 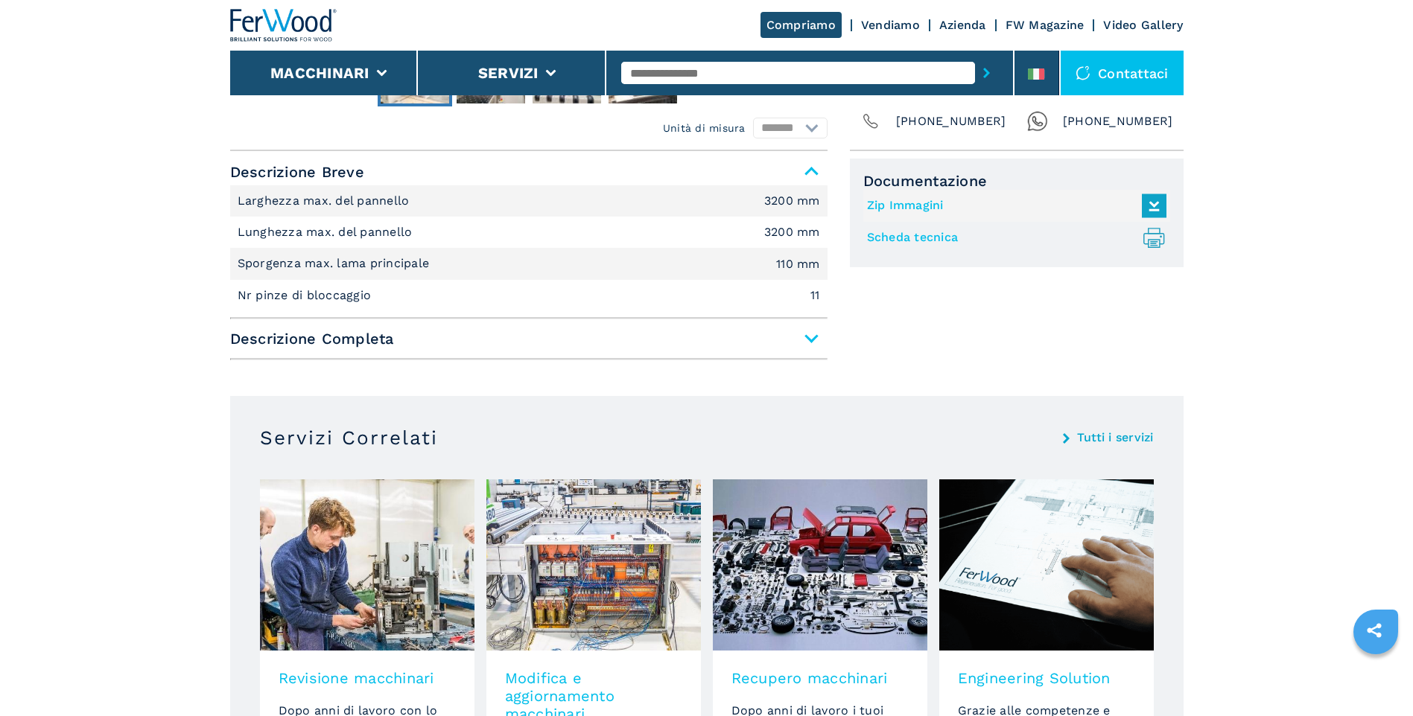 I want to click on img: Ferwood, so click(x=284, y=25).